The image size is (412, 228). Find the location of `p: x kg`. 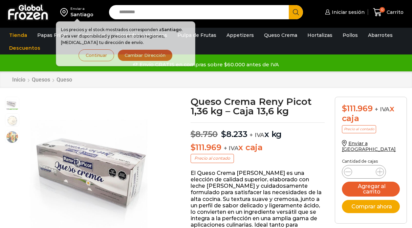

p: x kg is located at coordinates (258, 131).